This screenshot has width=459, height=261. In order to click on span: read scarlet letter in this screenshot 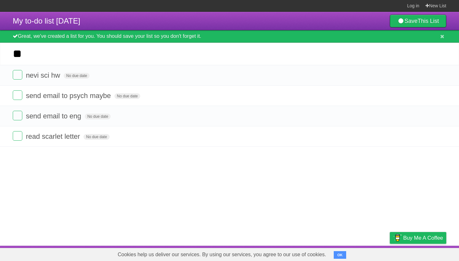, I will do `click(54, 136)`.